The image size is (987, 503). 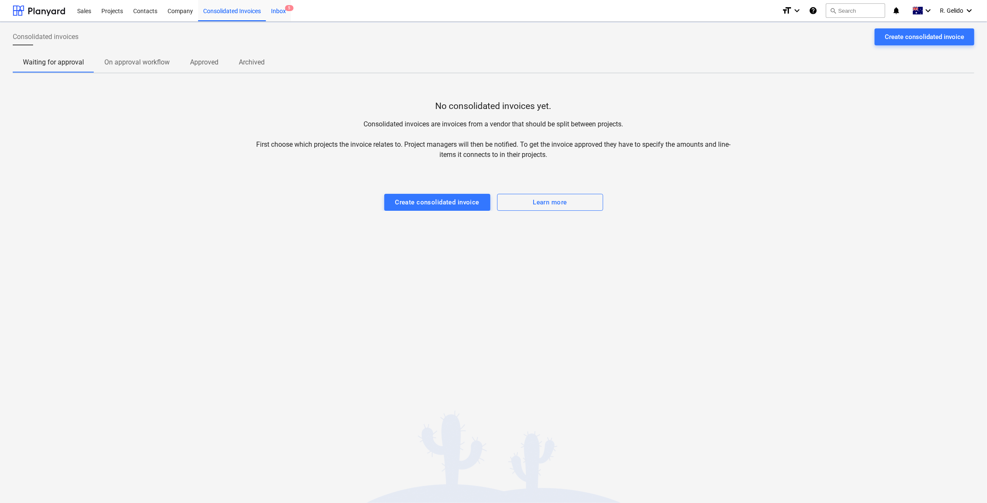 I want to click on span: search, so click(x=833, y=11).